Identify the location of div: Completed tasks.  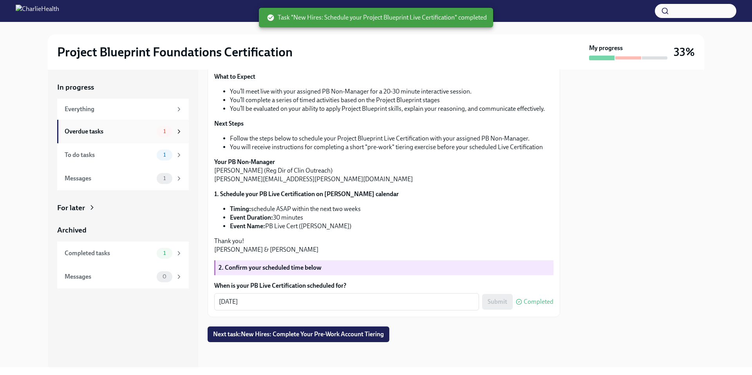
(109, 253).